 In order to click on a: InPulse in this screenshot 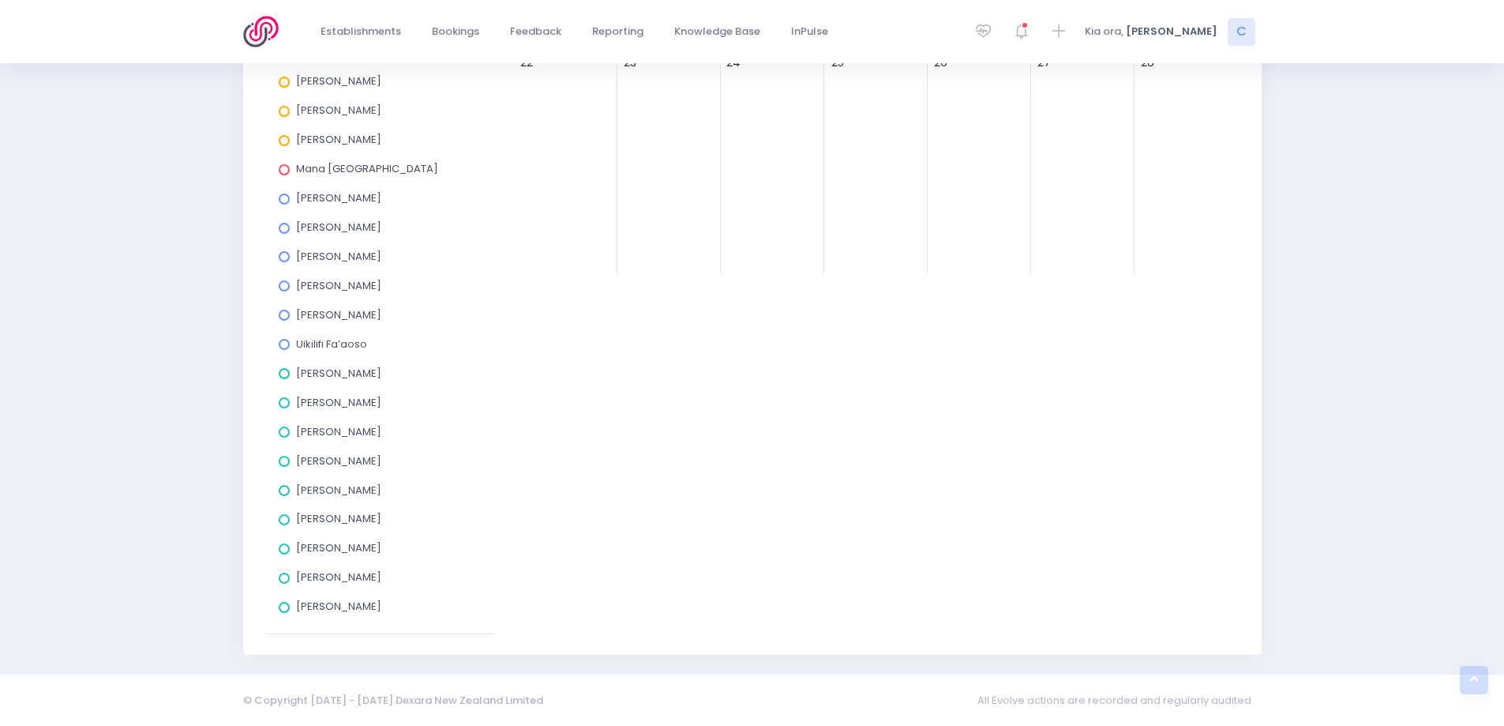, I will do `click(810, 32)`.